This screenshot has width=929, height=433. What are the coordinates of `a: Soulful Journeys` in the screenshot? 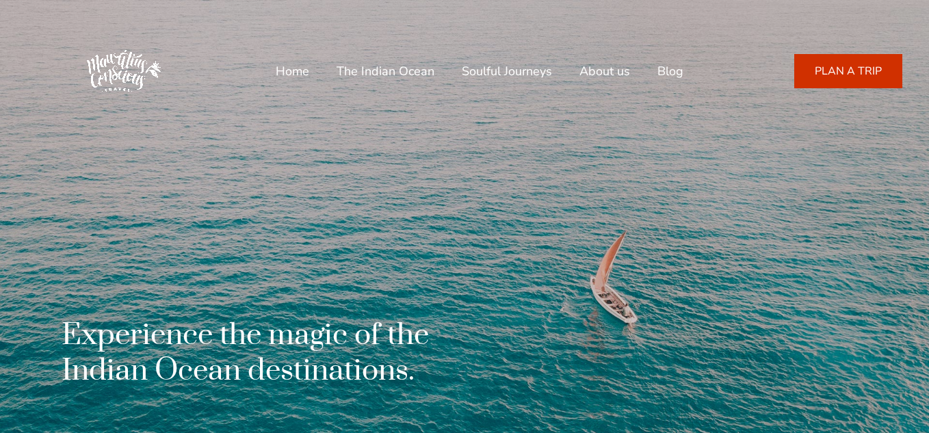 It's located at (507, 71).